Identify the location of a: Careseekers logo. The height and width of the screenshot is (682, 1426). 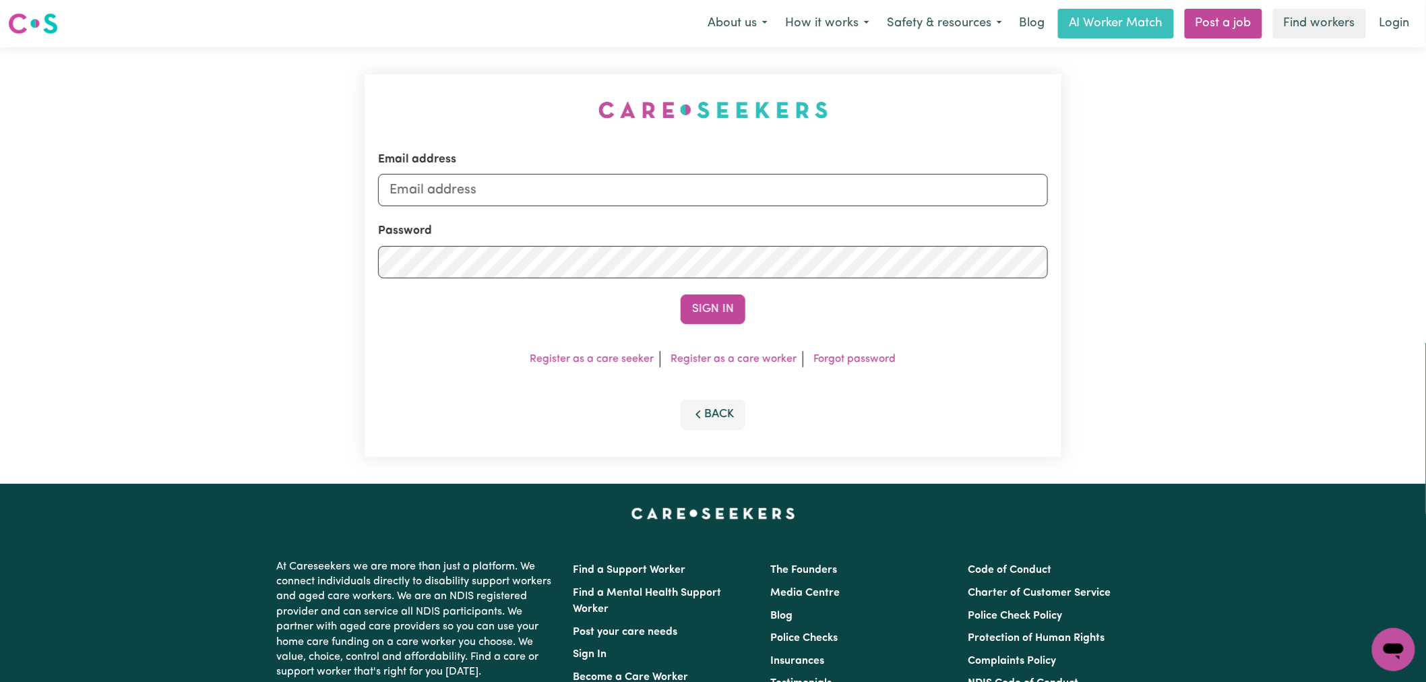
(33, 24).